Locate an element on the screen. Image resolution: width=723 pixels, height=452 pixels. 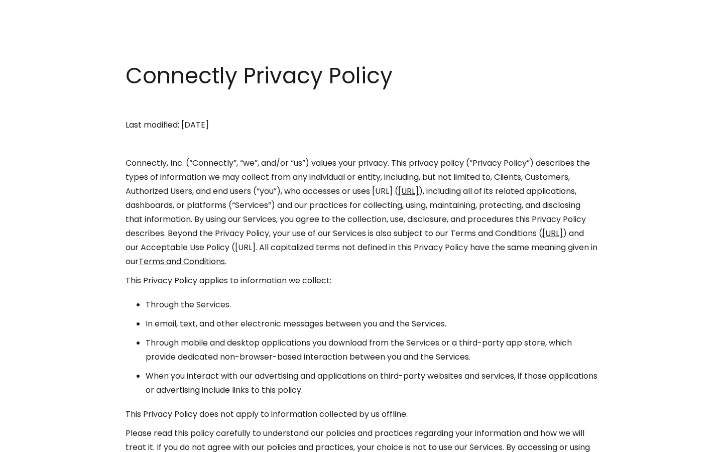
p: This Privacy Policy applies to information we collect: is located at coordinates (362, 281).